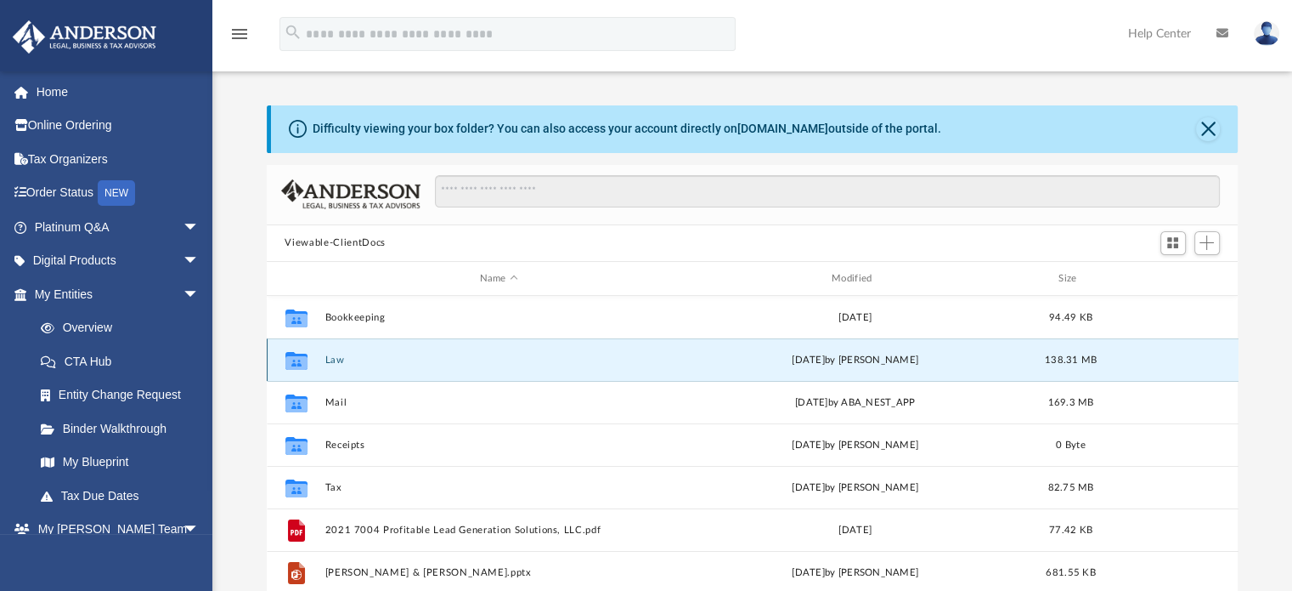  Describe the element at coordinates (118, 227) in the screenshot. I see `a: Platinum Q&Aarrow_drop_down` at that location.